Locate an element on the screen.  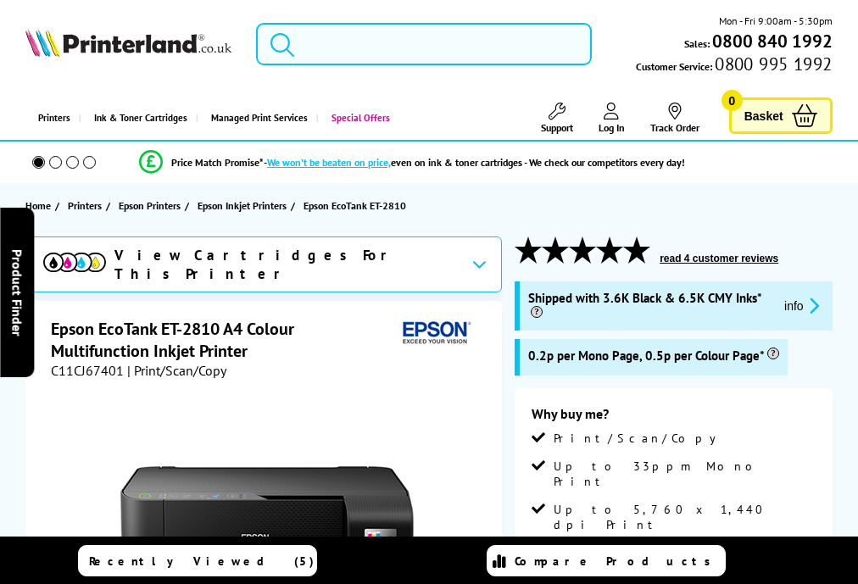
span: Epson Inkjet Printers is located at coordinates (242, 205).